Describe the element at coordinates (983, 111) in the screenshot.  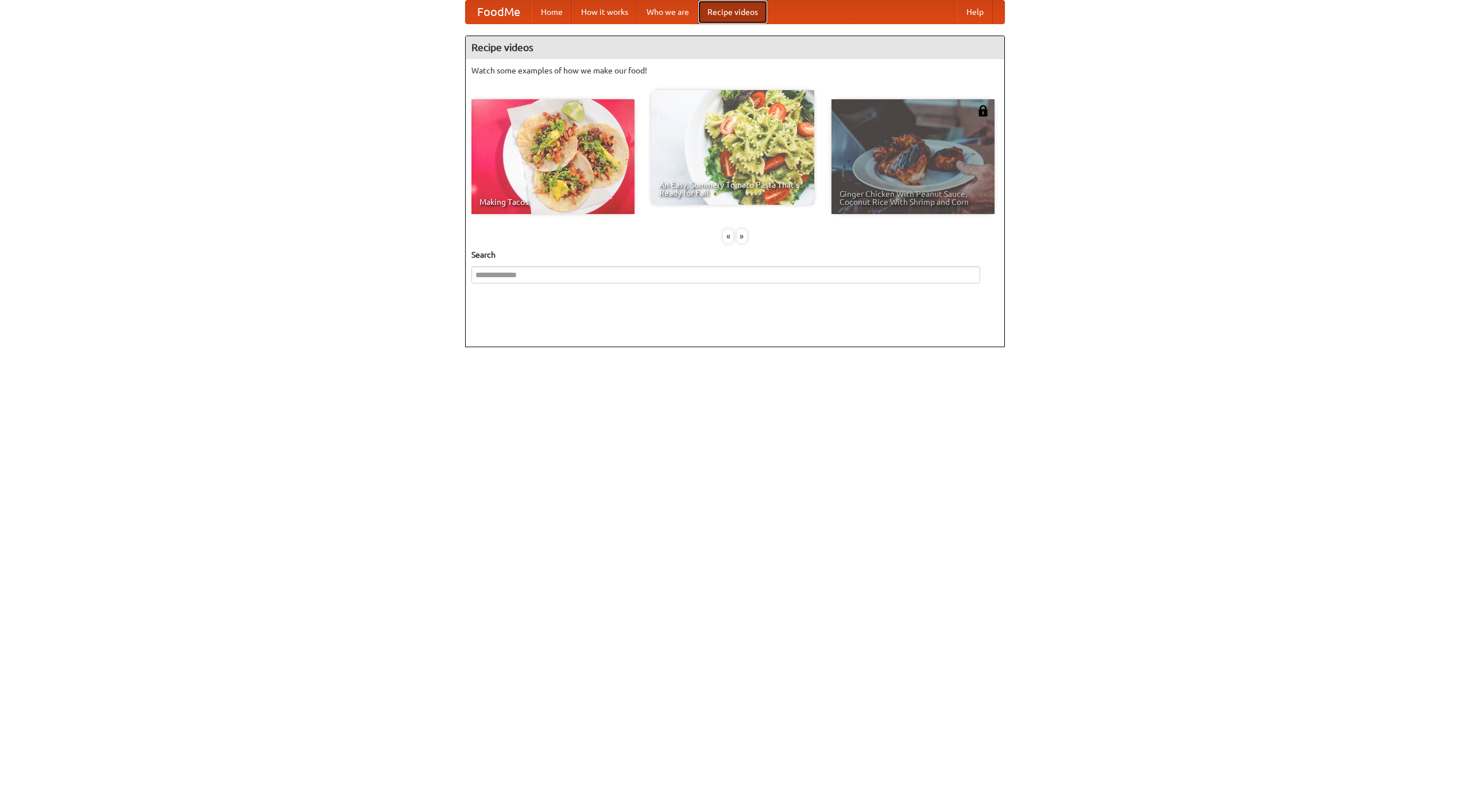
I see `img: 483408.png` at that location.